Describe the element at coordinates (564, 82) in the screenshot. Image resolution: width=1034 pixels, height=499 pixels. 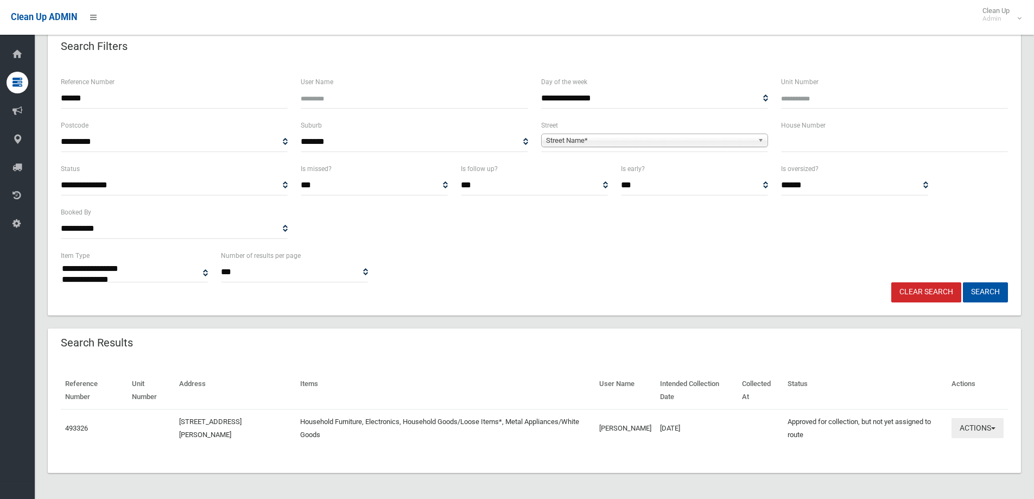
I see `label: Day of the week` at that location.